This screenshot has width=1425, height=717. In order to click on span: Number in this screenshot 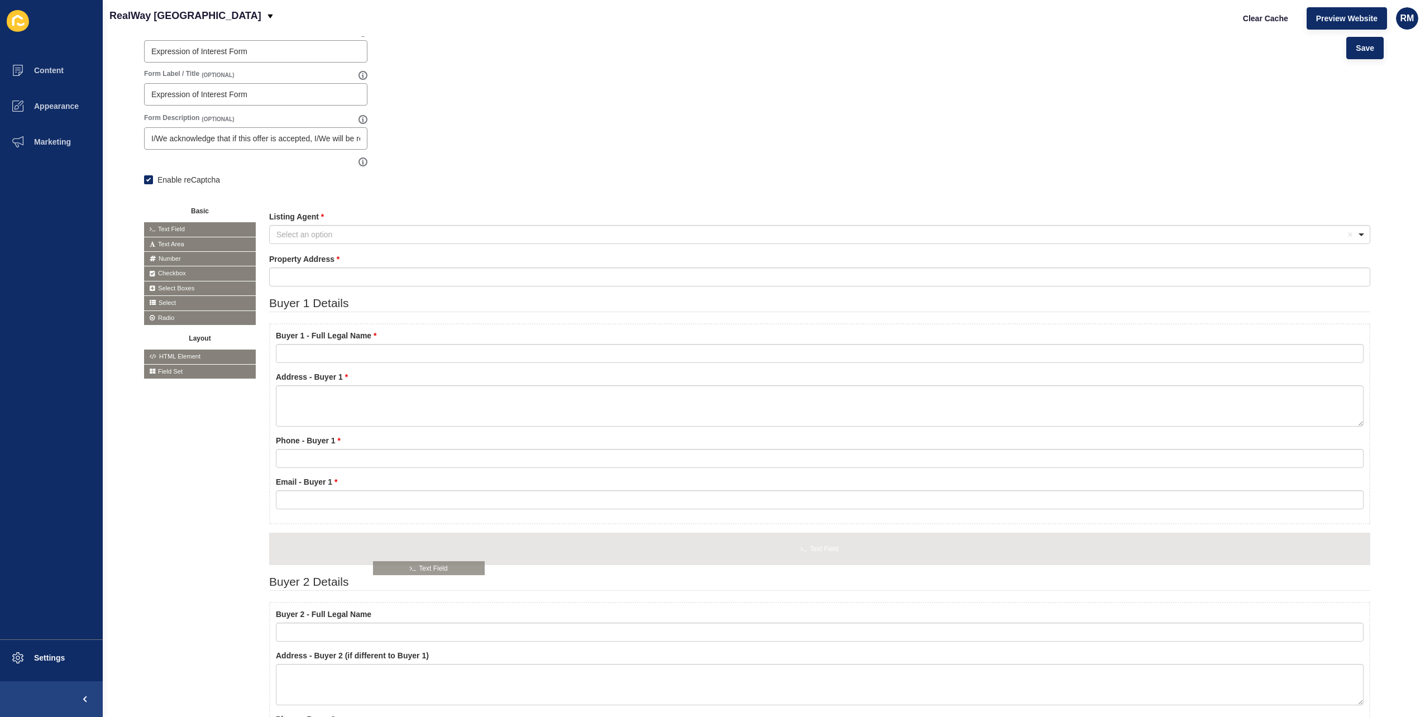, I will do `click(200, 259)`.